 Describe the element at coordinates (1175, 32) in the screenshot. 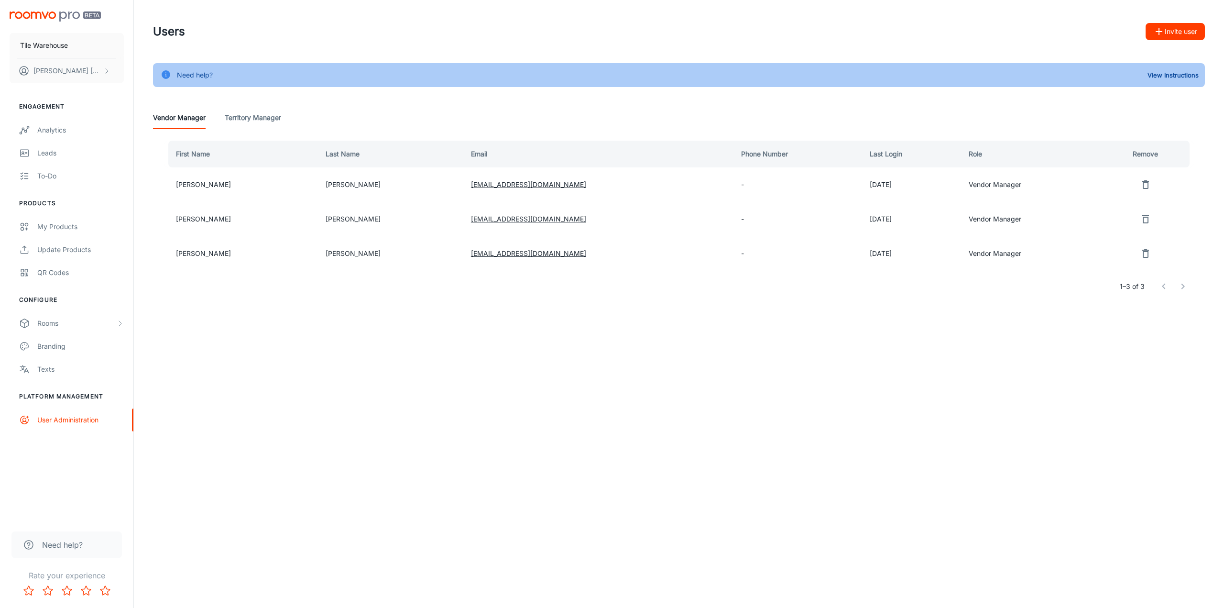

I see `button: Invite user` at that location.